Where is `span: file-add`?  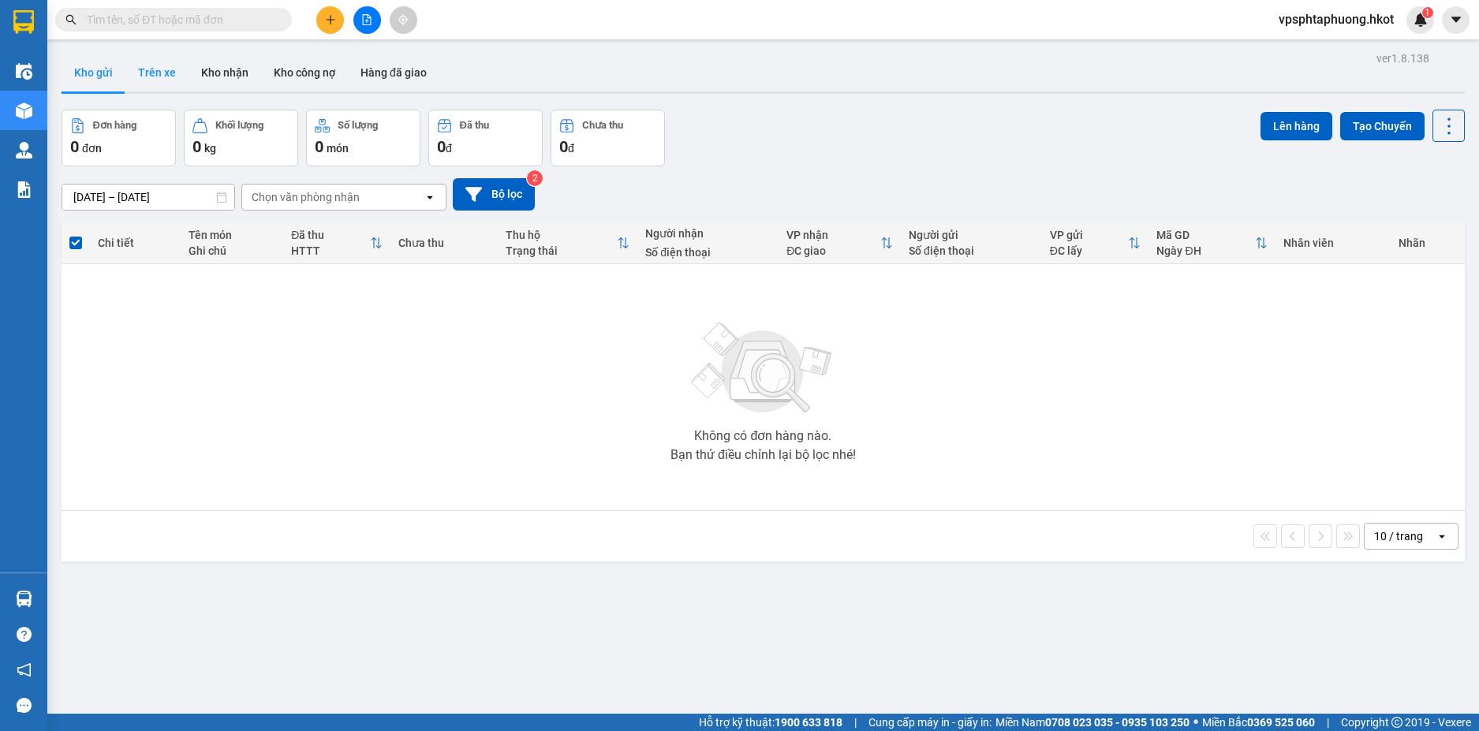
span: file-add is located at coordinates (367, 20).